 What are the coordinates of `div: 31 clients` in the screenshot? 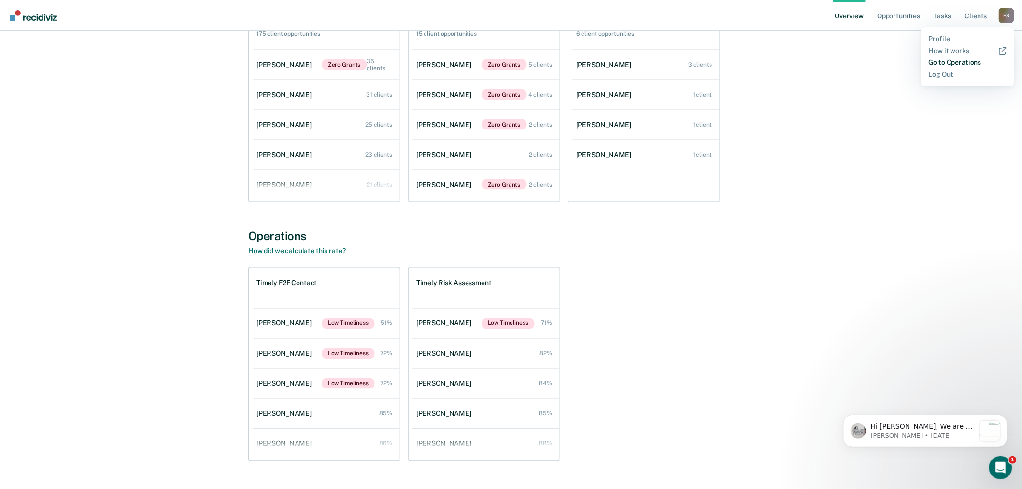 It's located at (379, 95).